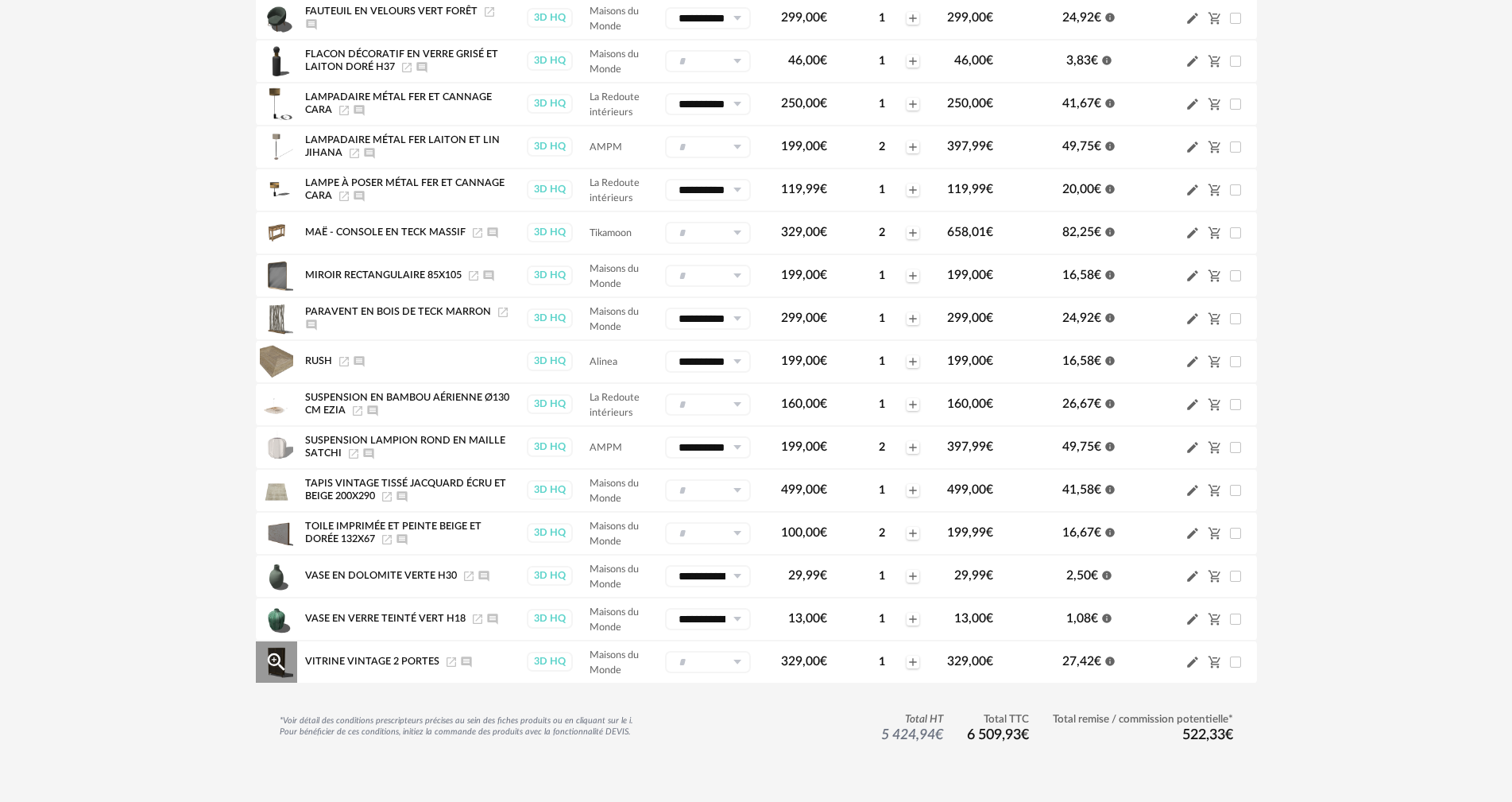 The height and width of the screenshot is (802, 1512). I want to click on span: 46,00, so click(973, 60).